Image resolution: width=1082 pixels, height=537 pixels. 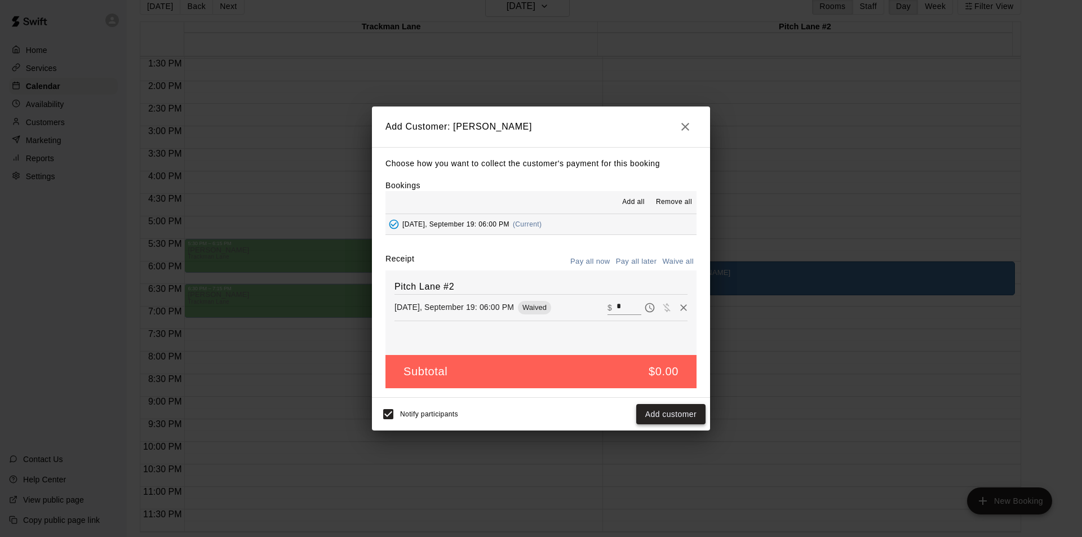 I want to click on span: Waive payment, so click(x=666, y=306).